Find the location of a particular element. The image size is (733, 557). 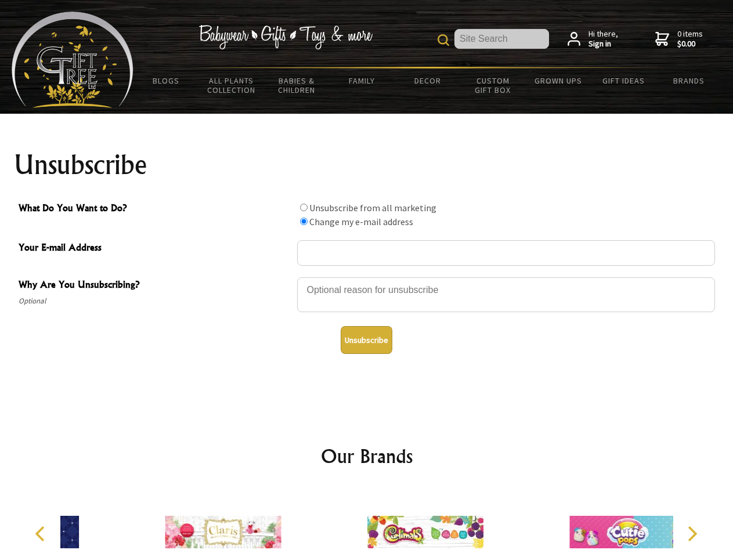

a: All Plants Collection is located at coordinates (232, 85).